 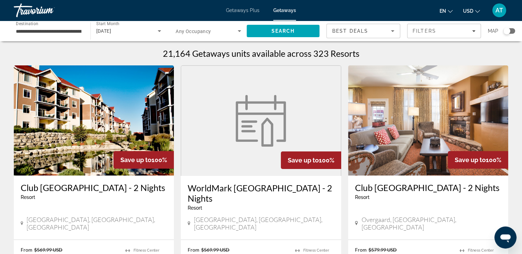 I want to click on button: User Menu, so click(x=499, y=10).